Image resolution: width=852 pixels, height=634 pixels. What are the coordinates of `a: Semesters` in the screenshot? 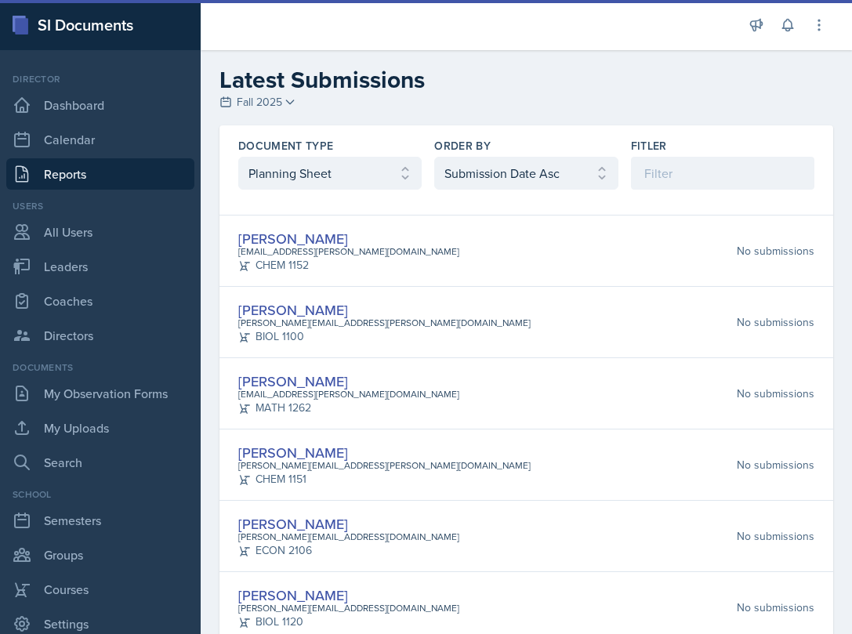 It's located at (100, 521).